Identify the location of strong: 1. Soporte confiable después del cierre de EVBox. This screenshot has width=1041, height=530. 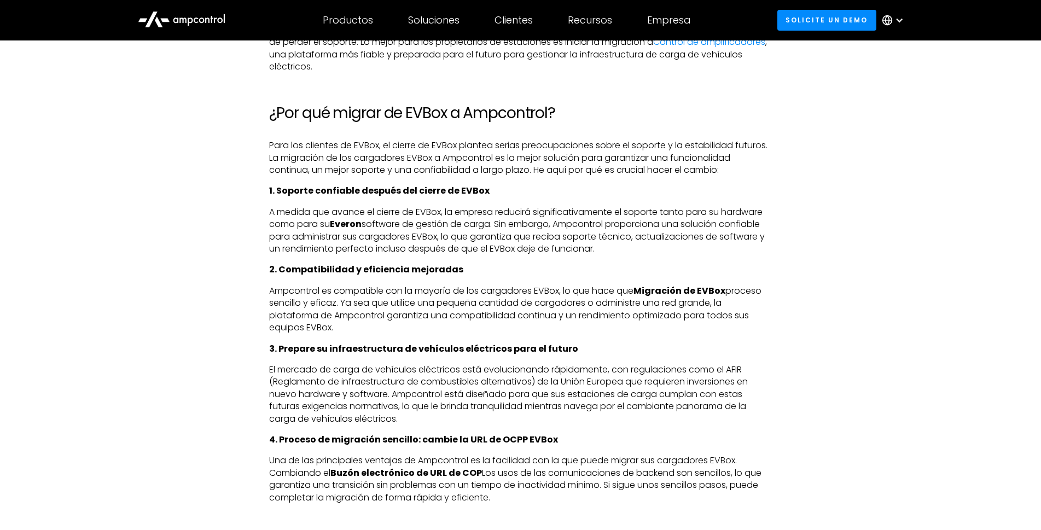
(379, 190).